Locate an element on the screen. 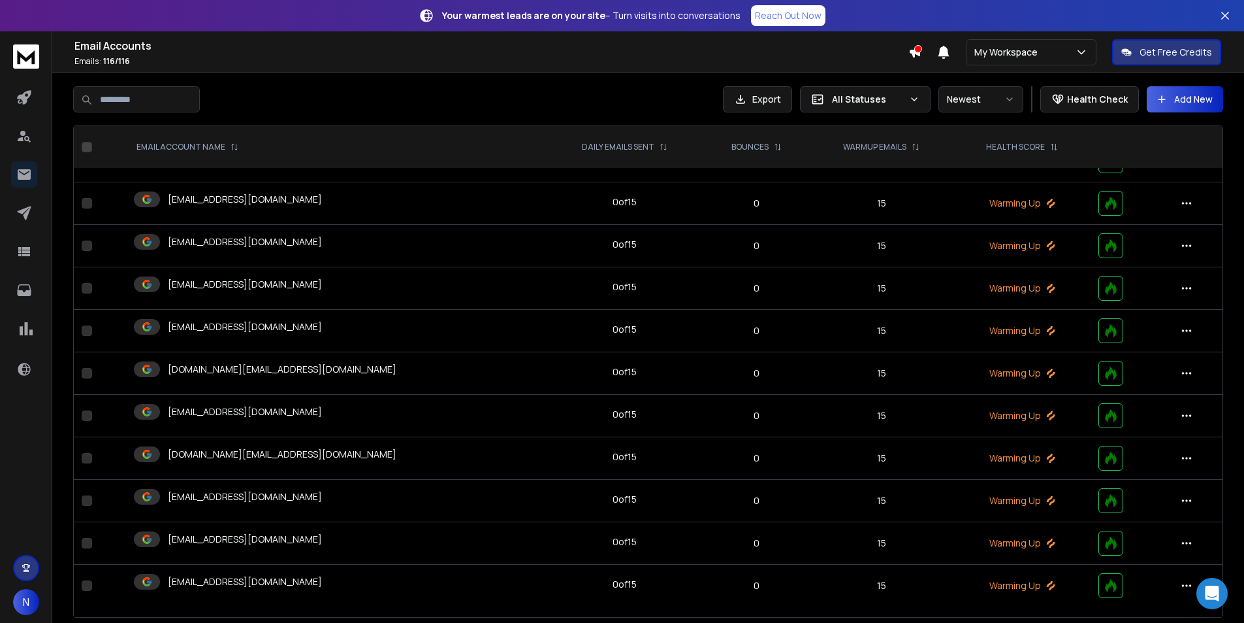 This screenshot has width=1244, height=623. div: Open Intercom Messenger is located at coordinates (1212, 593).